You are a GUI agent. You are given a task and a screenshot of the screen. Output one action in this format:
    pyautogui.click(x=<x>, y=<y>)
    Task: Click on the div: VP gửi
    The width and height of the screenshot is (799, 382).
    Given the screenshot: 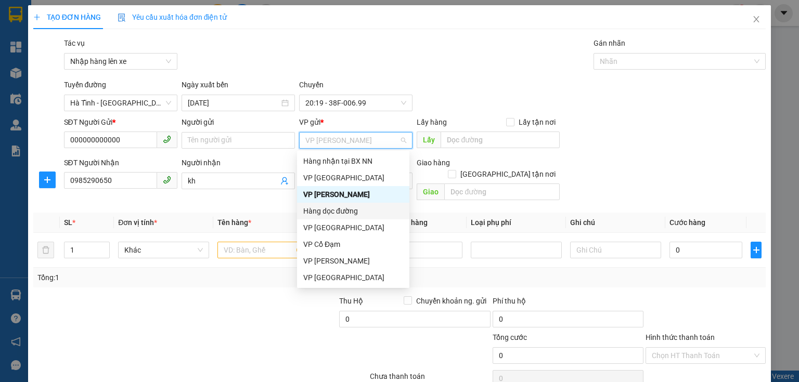 What is the action you would take?
    pyautogui.click(x=356, y=122)
    